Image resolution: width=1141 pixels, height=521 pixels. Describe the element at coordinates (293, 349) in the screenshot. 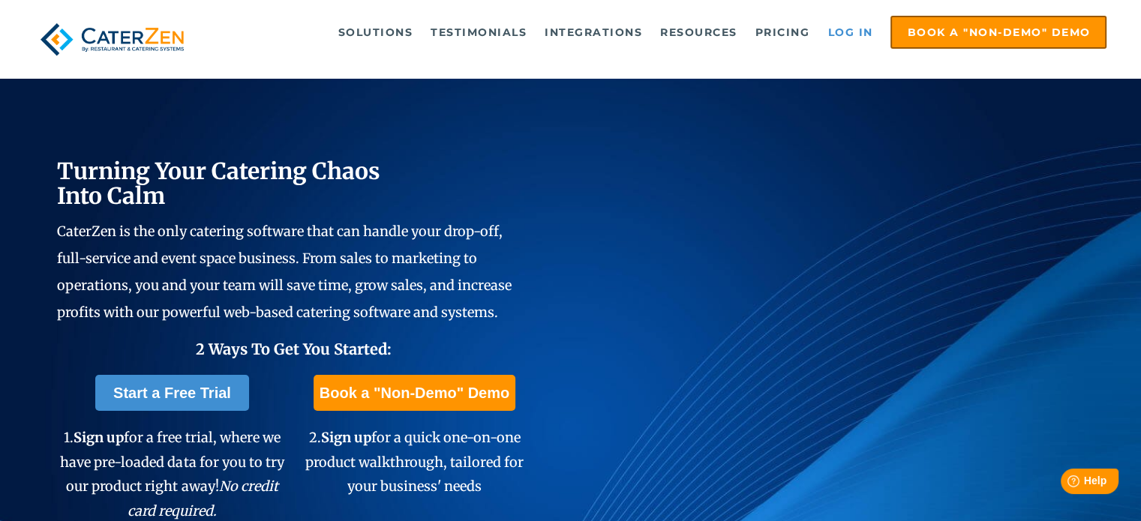

I see `span: 2 Ways To Get You Started:` at that location.